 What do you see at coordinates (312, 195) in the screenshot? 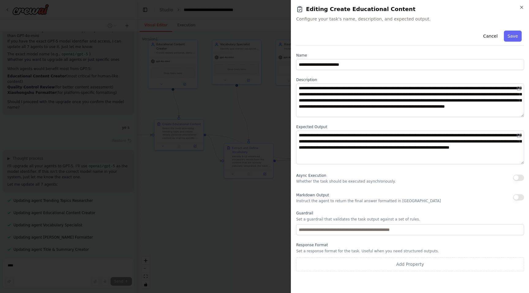
I see `span: Markdown Output` at bounding box center [312, 195].